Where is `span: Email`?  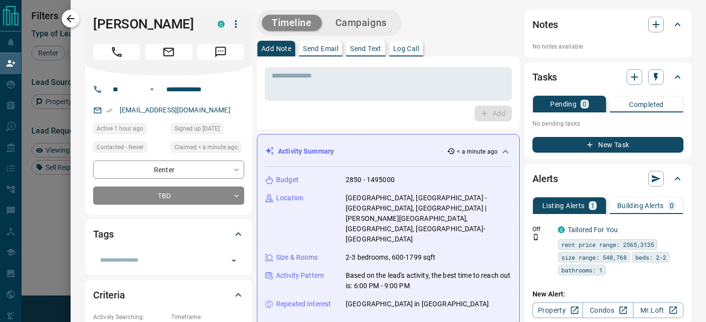
span: Email is located at coordinates (169, 52).